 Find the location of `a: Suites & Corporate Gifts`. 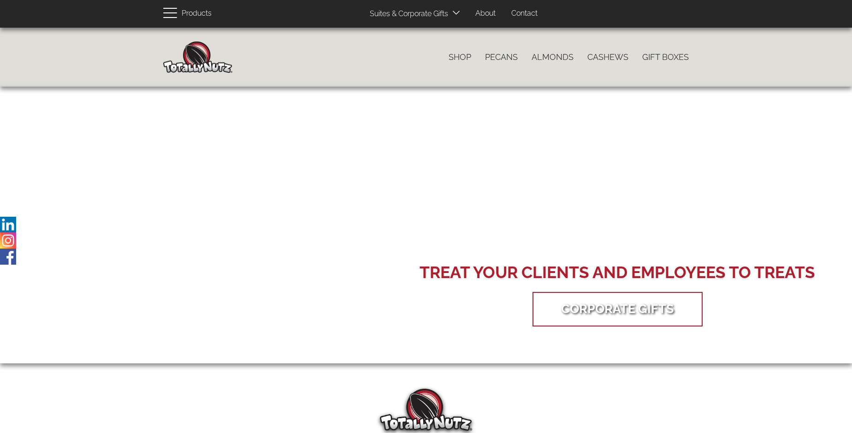

a: Suites & Corporate Gifts is located at coordinates (406, 14).